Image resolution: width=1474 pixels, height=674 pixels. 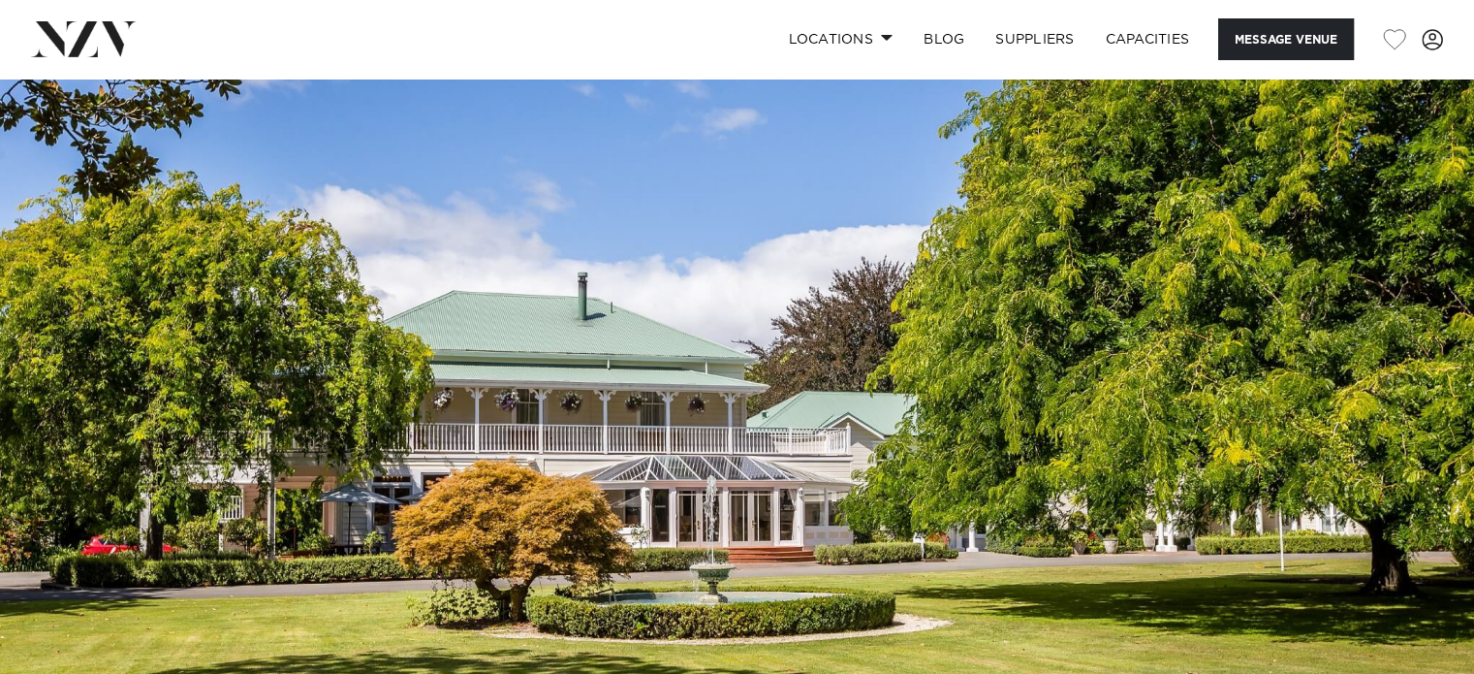 I want to click on a: Locations, so click(x=840, y=39).